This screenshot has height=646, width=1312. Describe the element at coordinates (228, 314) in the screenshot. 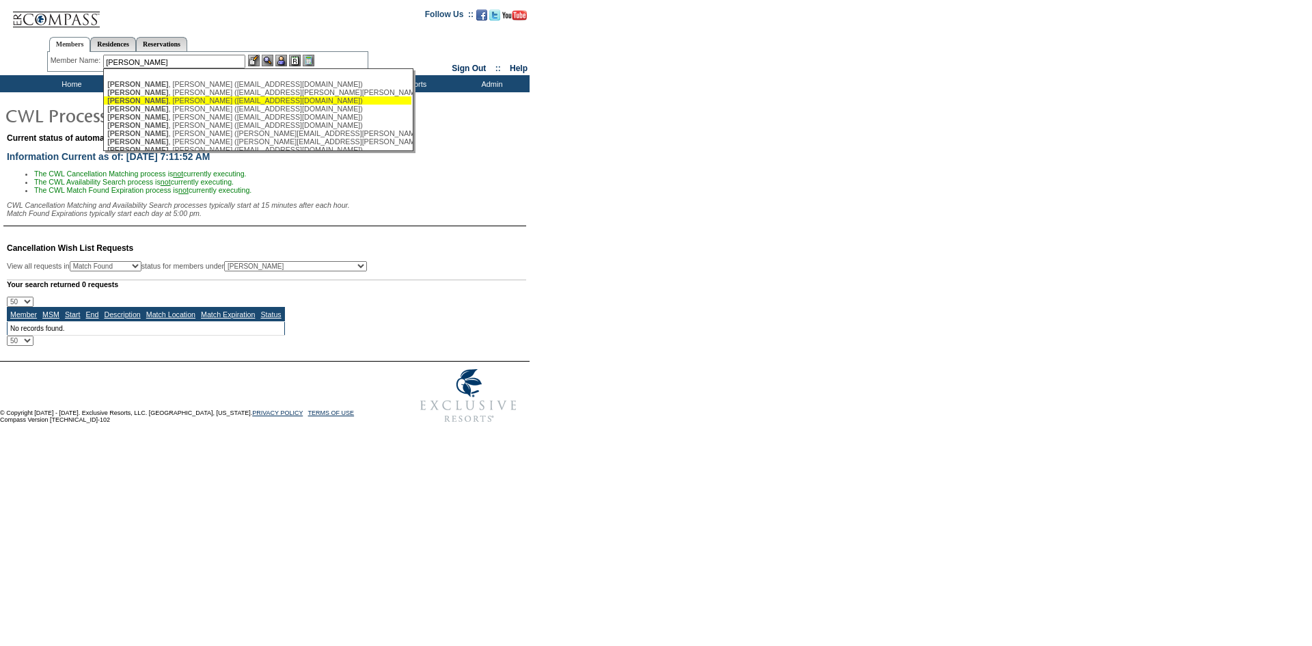

I see `a: Match Expiration` at that location.